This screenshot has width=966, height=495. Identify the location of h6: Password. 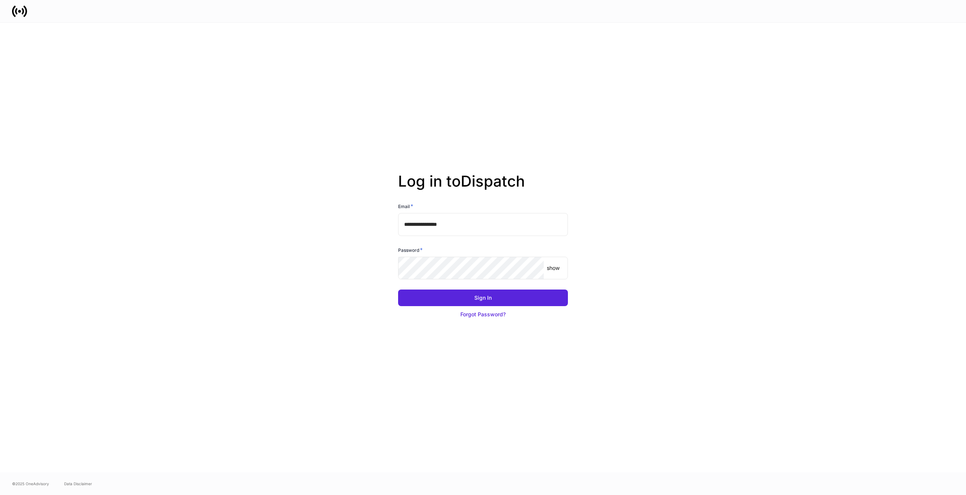
(410, 250).